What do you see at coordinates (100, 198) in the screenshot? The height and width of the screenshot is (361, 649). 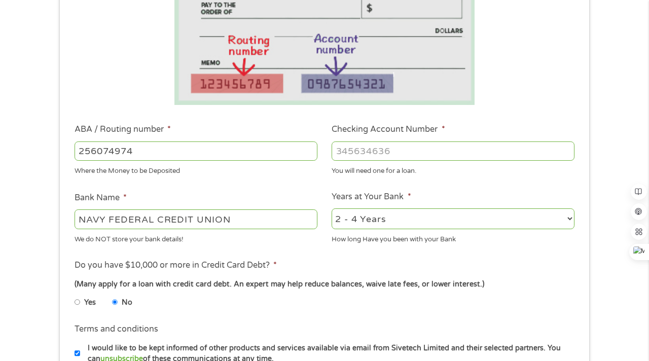 I see `label: Bank Name` at bounding box center [100, 198].